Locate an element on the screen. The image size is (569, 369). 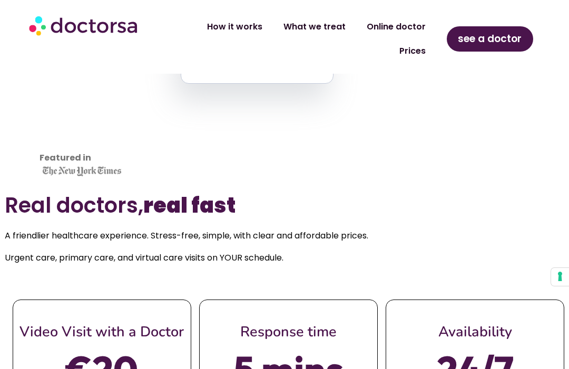
nav: Menu is located at coordinates (296, 39).